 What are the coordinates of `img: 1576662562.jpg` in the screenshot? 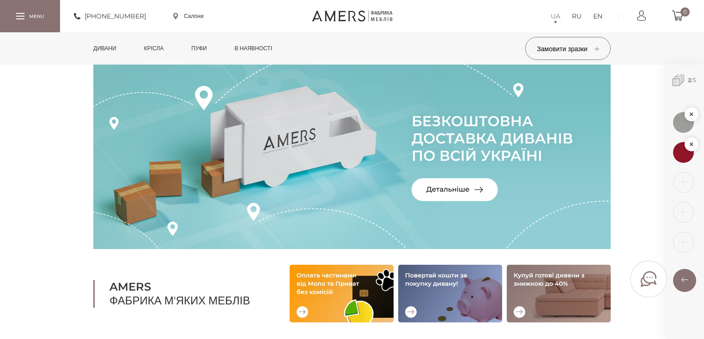 It's located at (683, 152).